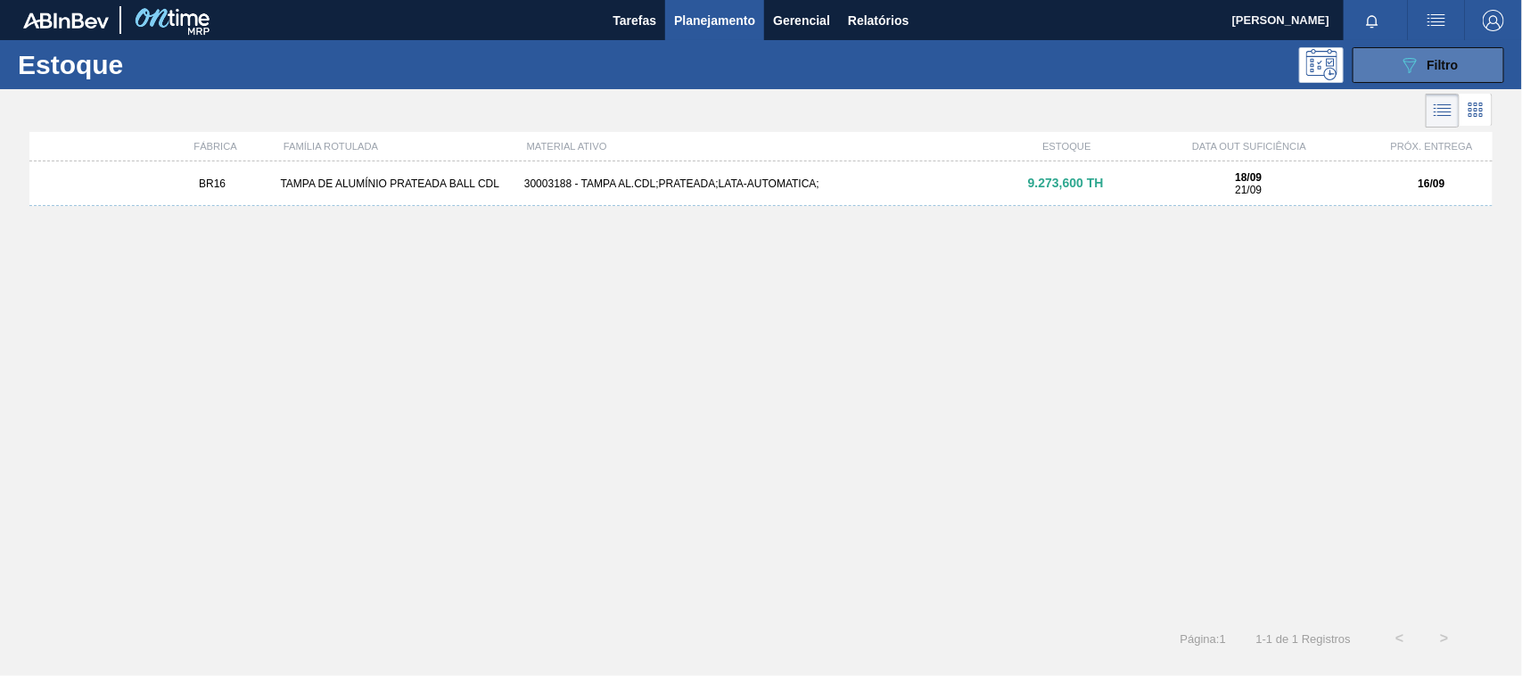 The width and height of the screenshot is (1522, 676). I want to click on strong: 16/09, so click(1432, 184).